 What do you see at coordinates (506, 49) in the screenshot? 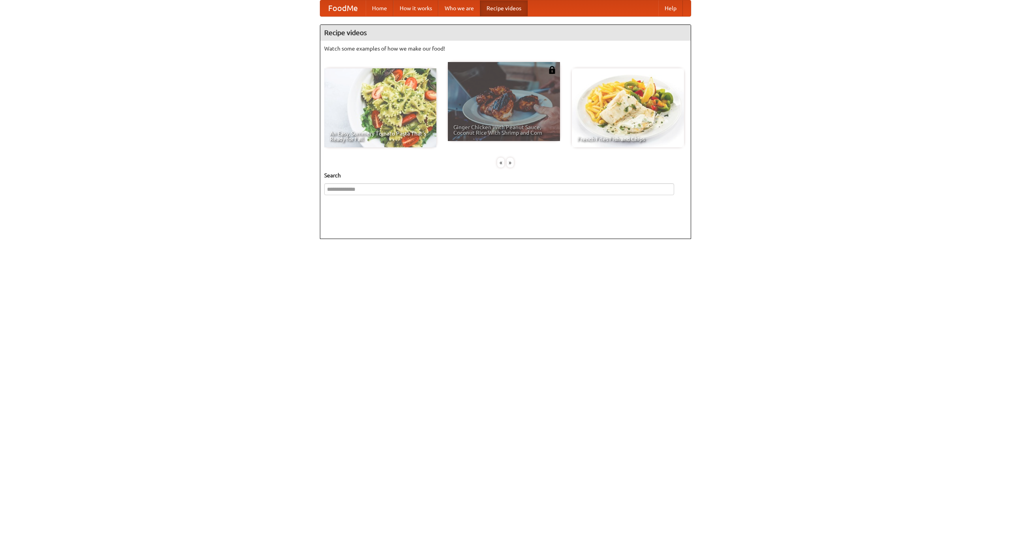
I see `p: Watch some examples of how we make our food!` at bounding box center [506, 49].